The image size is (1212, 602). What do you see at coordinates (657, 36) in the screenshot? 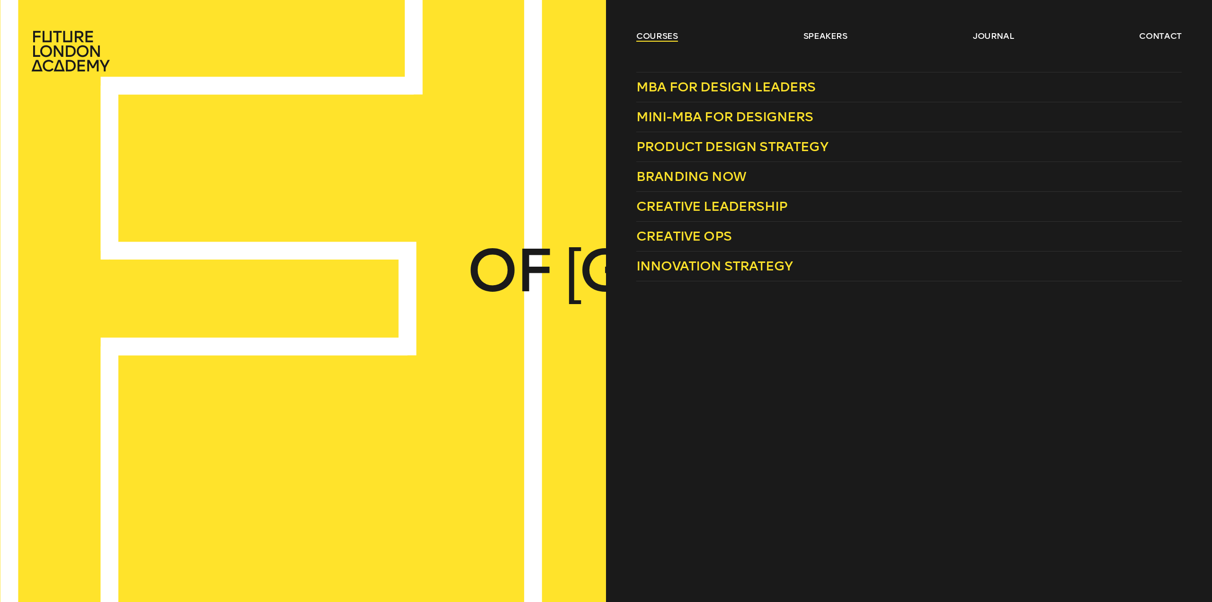
I see `a: courses` at bounding box center [657, 36].